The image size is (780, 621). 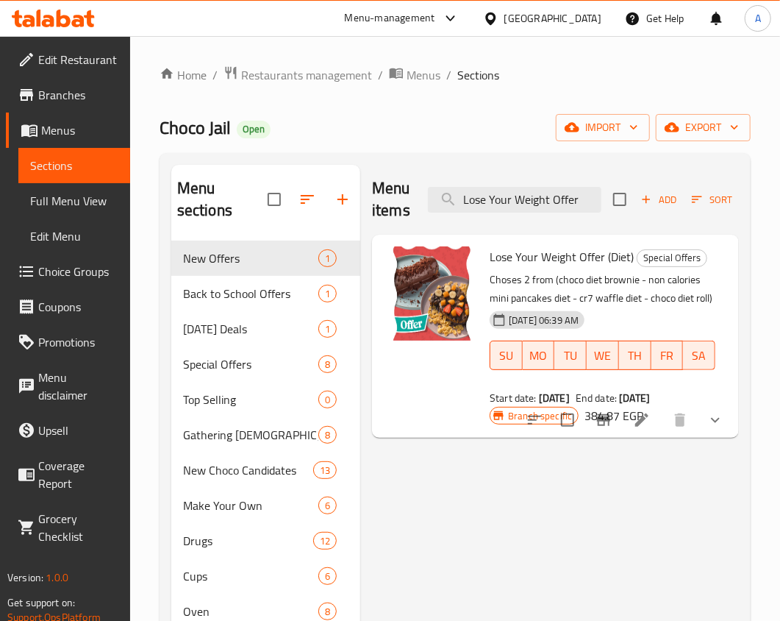 I want to click on span: A, so click(x=758, y=18).